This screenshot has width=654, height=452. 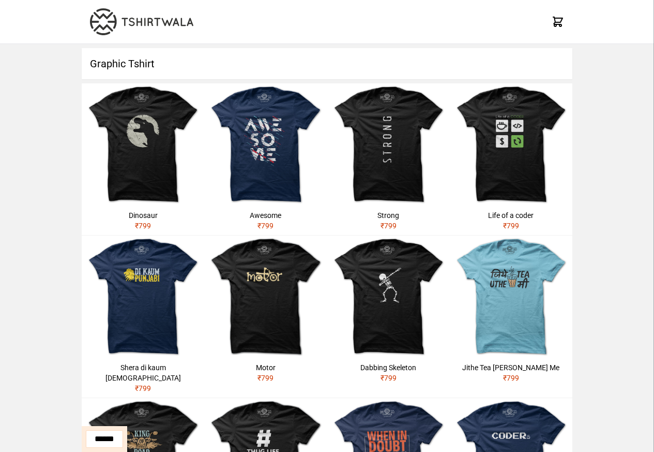 I want to click on a: Dabbing Skeleton₹799, so click(x=389, y=311).